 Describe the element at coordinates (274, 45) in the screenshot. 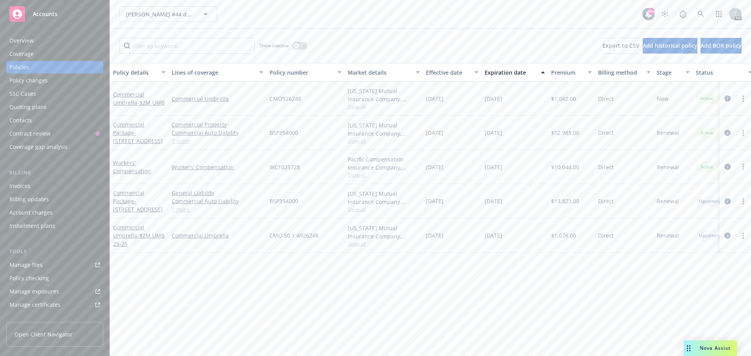

I see `span: Show inactive` at that location.